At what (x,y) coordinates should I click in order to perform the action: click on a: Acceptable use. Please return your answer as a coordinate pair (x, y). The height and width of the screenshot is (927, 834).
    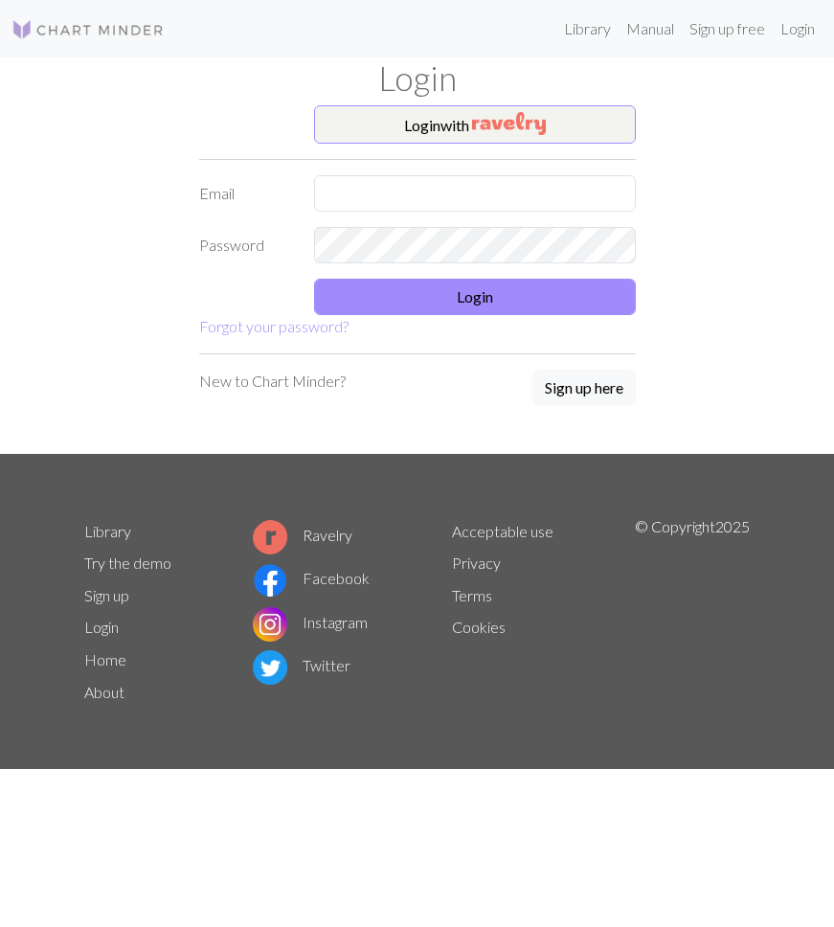
    Looking at the image, I should click on (503, 530).